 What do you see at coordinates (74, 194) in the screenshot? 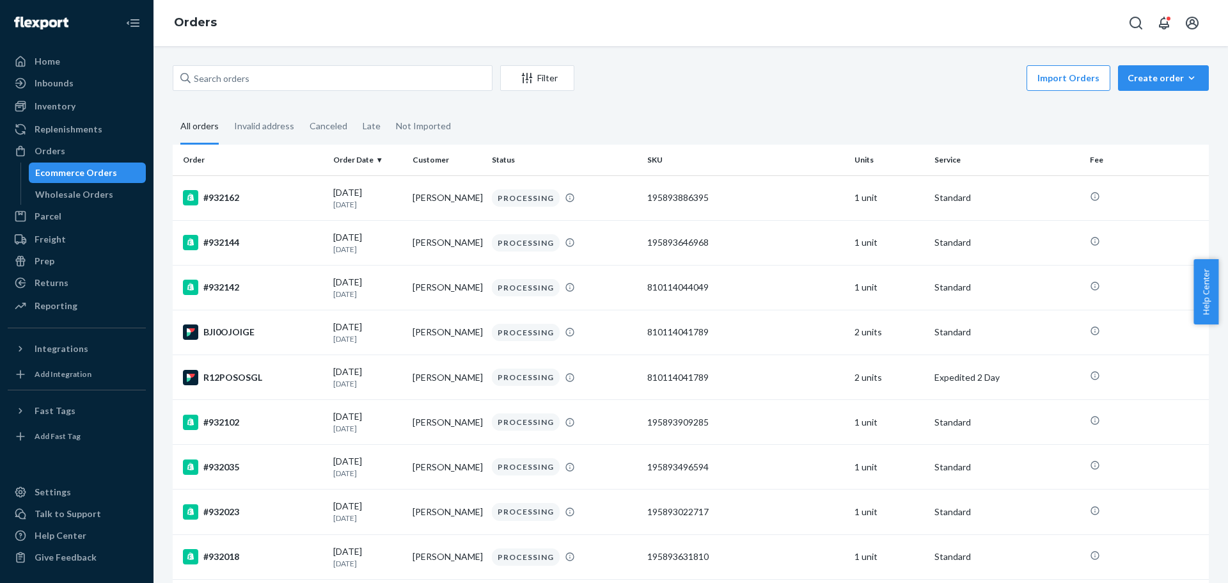
I see `div: Wholesale Orders` at bounding box center [74, 194].